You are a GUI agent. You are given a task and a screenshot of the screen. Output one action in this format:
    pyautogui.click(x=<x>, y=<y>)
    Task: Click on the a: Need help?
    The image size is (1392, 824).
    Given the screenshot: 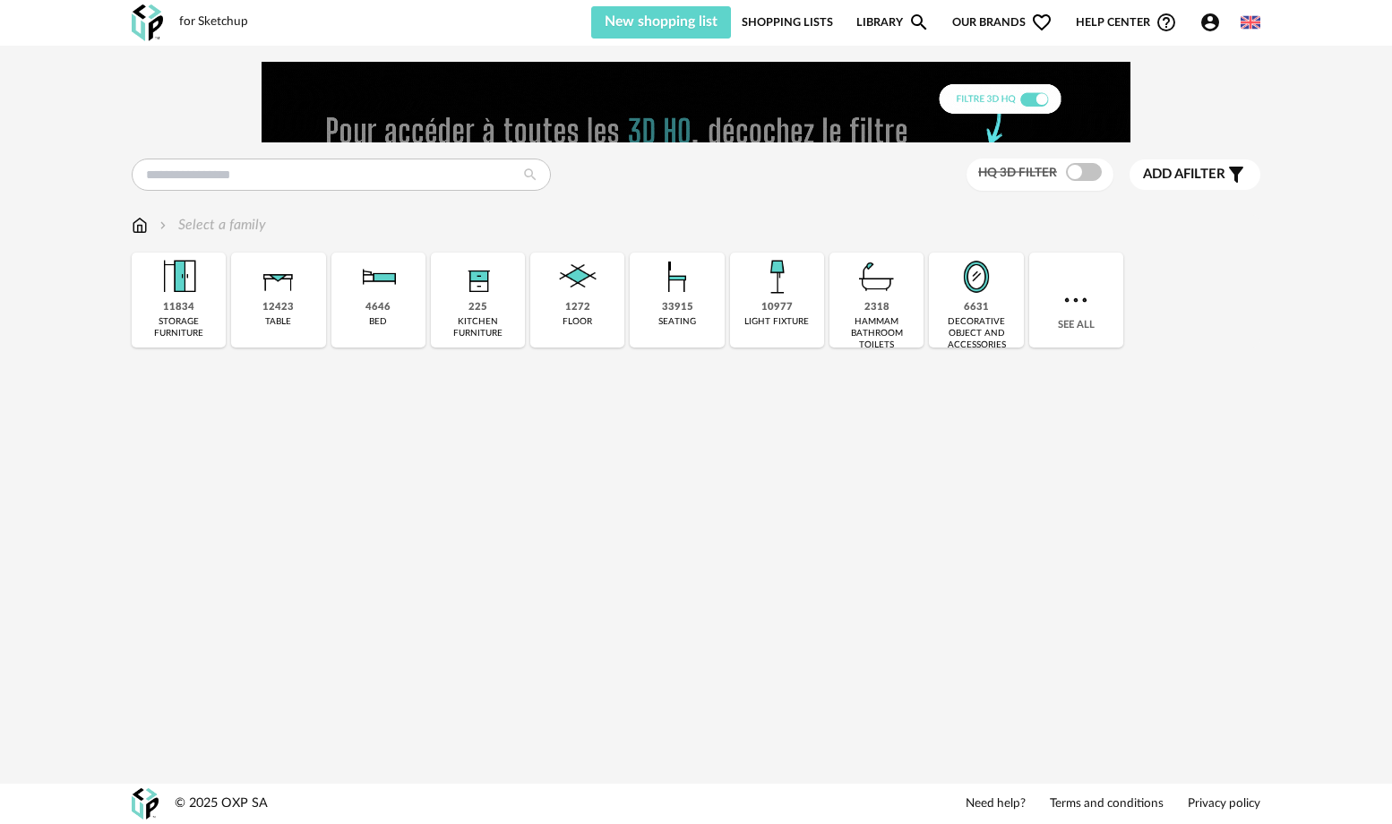 What is the action you would take?
    pyautogui.click(x=995, y=804)
    